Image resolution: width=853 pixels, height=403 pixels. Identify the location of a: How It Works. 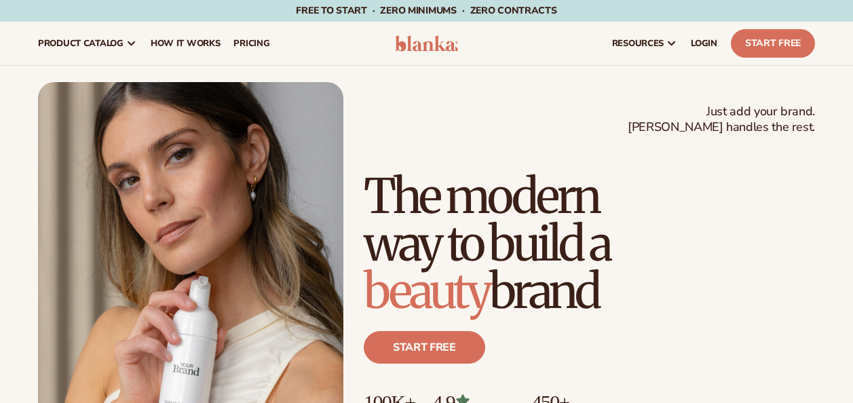
(185, 43).